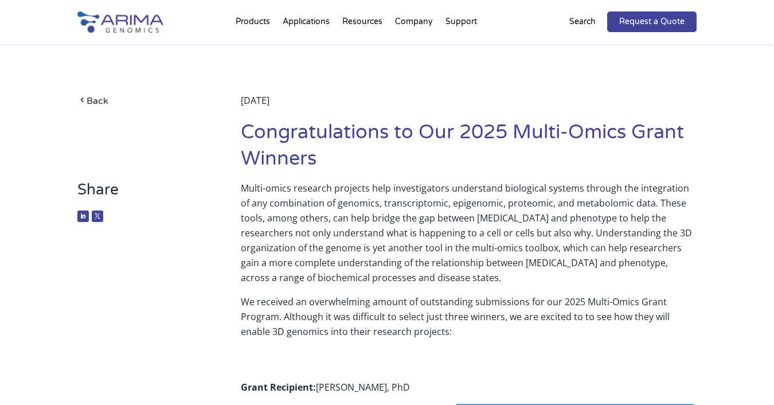 The image size is (774, 405). I want to click on h3: Share, so click(142, 194).